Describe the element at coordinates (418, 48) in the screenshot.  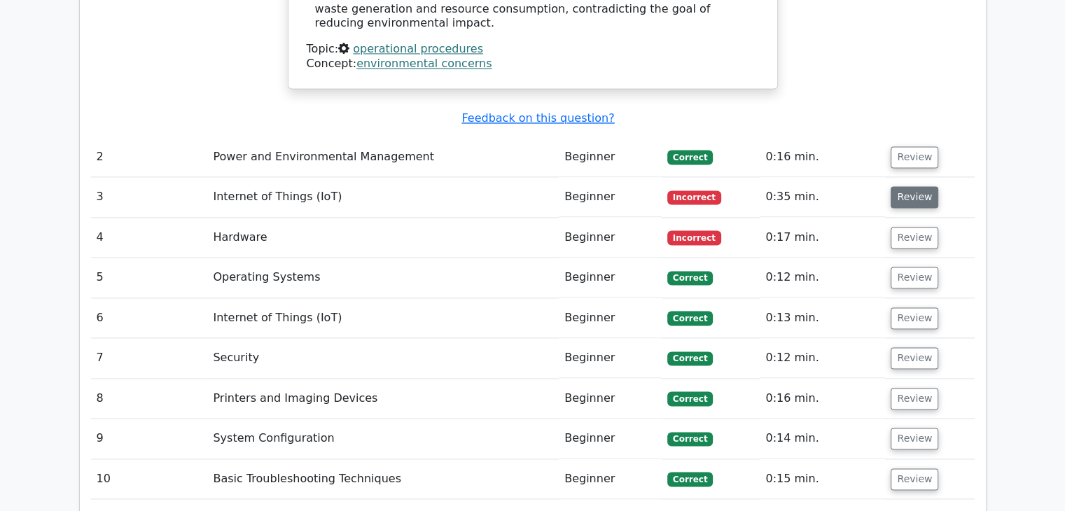
I see `a: operational procedures` at that location.